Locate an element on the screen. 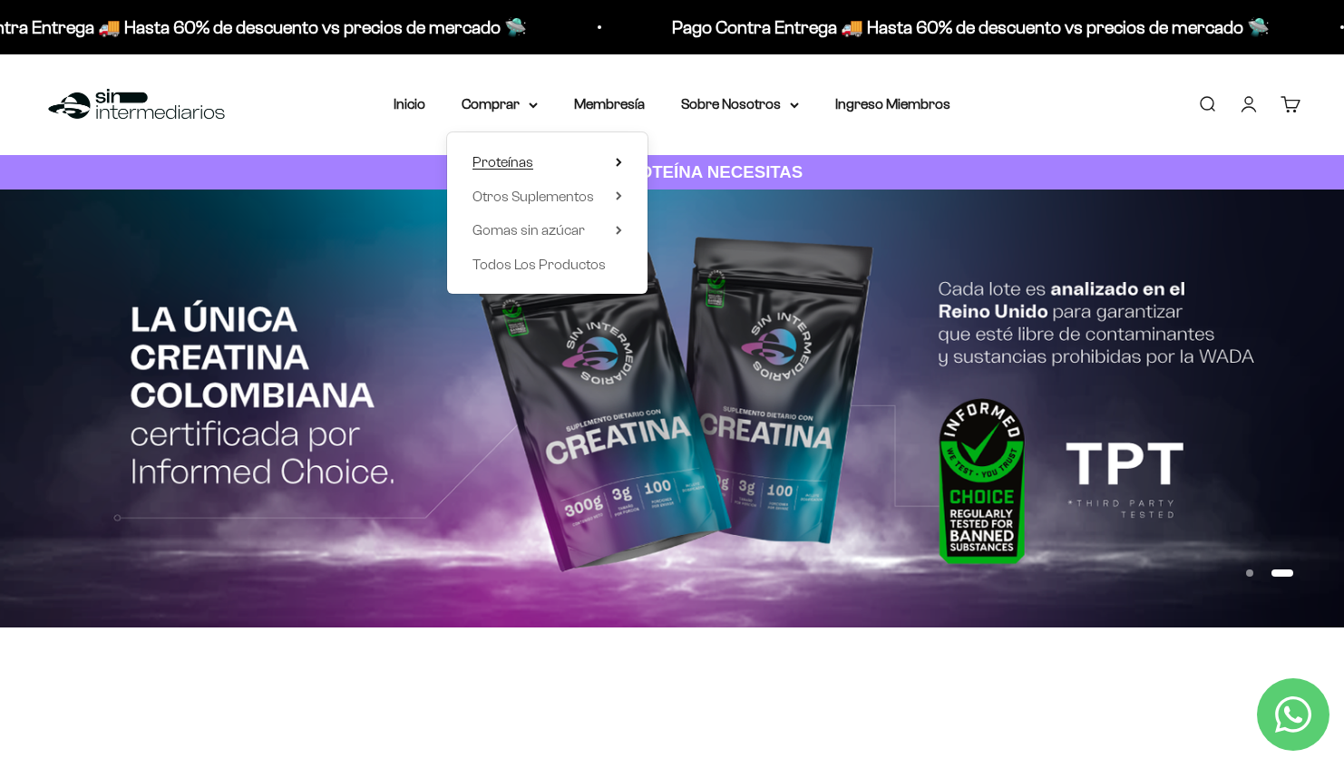 The height and width of the screenshot is (768, 1344). a: Todos Los Productos is located at coordinates (547, 265).